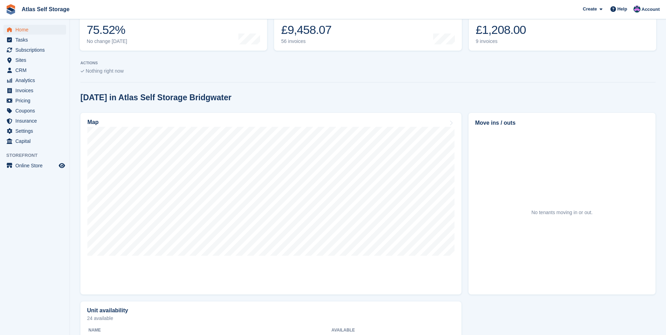  Describe the element at coordinates (36, 111) in the screenshot. I see `span: Coupons` at that location.